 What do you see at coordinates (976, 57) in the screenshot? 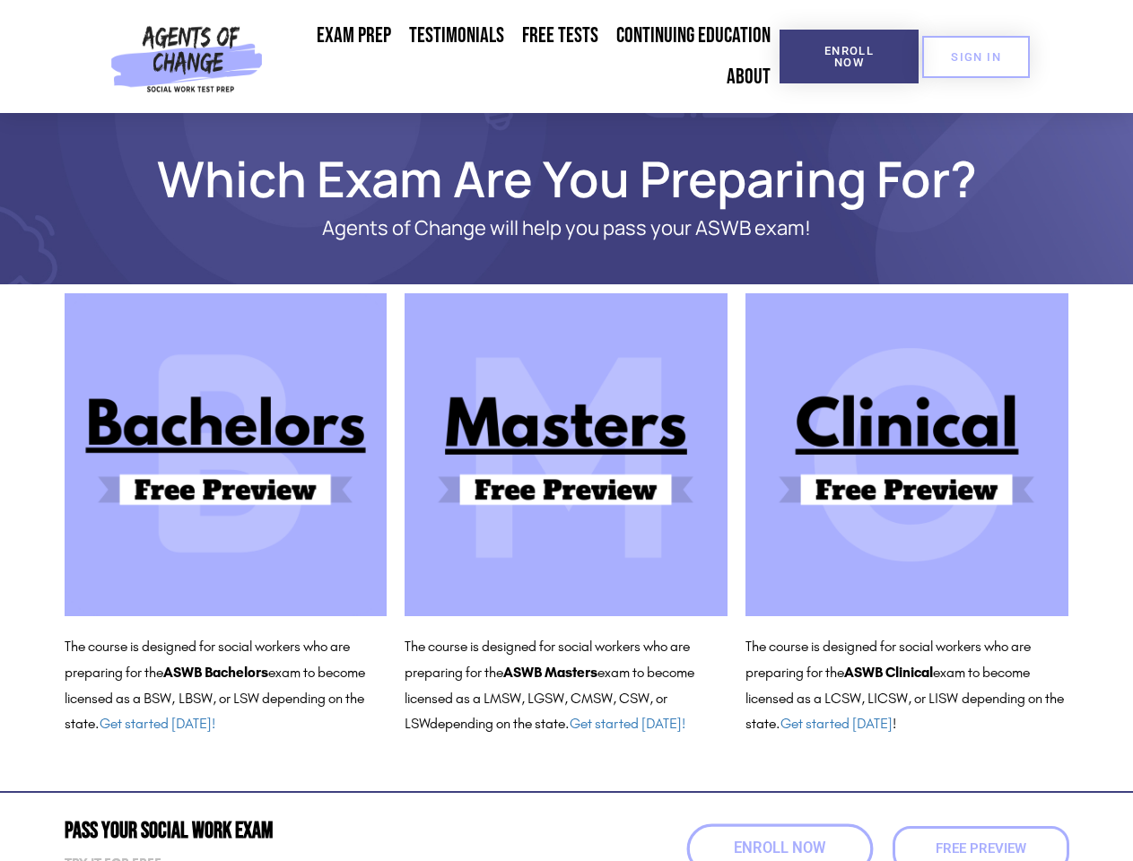
I see `span: SIGN IN` at bounding box center [976, 57].